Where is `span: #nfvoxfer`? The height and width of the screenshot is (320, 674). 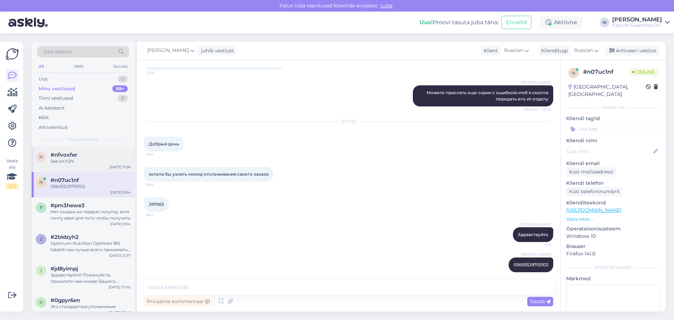
span: #nfvoxfer is located at coordinates (64, 155).